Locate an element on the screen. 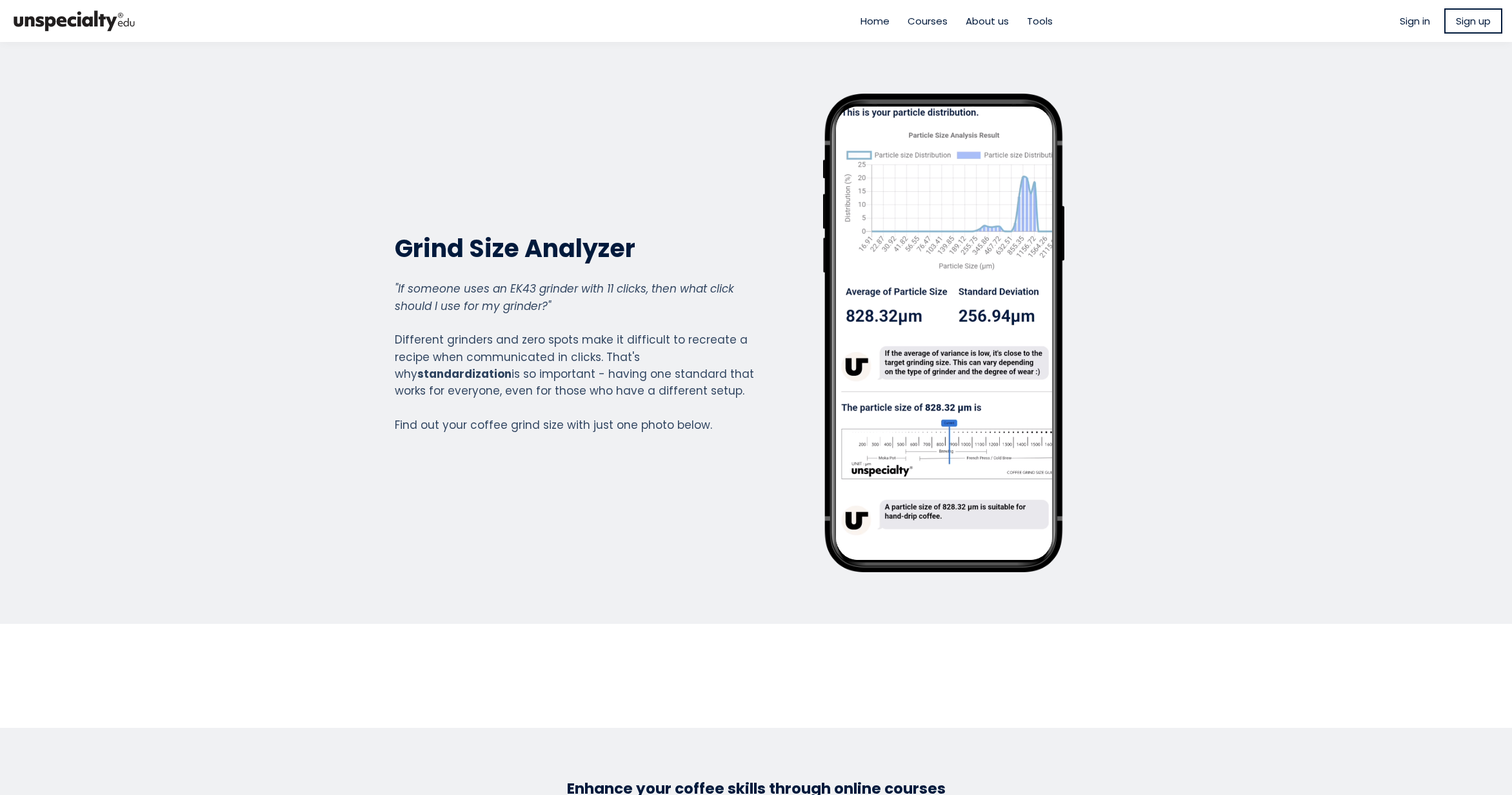 The width and height of the screenshot is (1512, 795). div: Different grinders and zero spots make it difficult to recreate a recipe when communicated in cli... is located at coordinates (575, 356).